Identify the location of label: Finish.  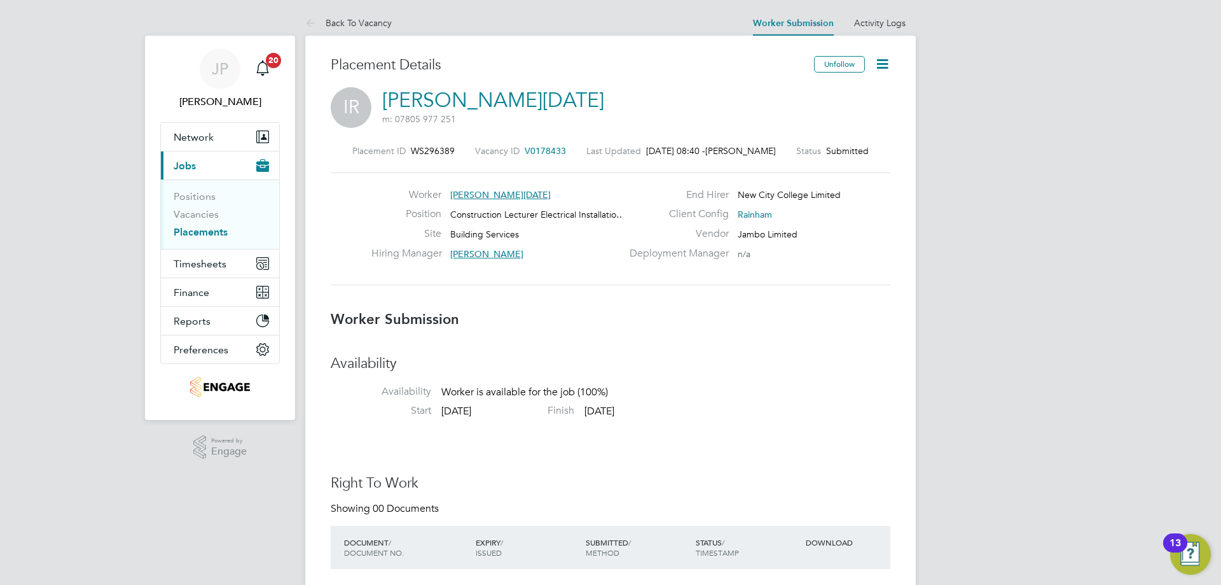
(524, 410).